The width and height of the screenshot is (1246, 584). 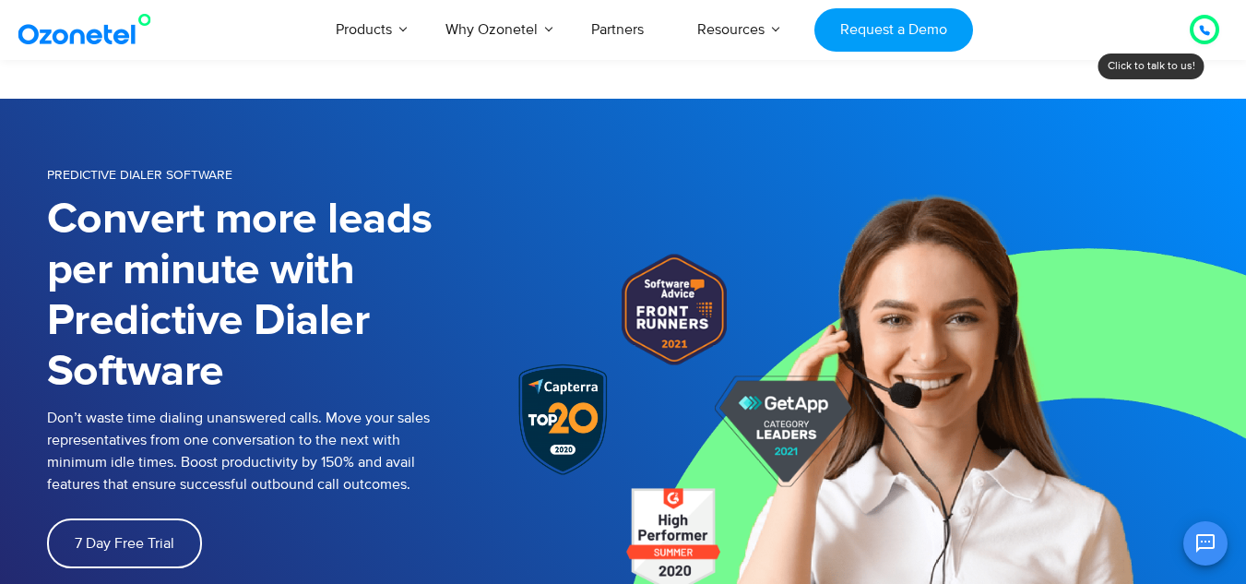 I want to click on a: Request a Demo, so click(x=893, y=30).